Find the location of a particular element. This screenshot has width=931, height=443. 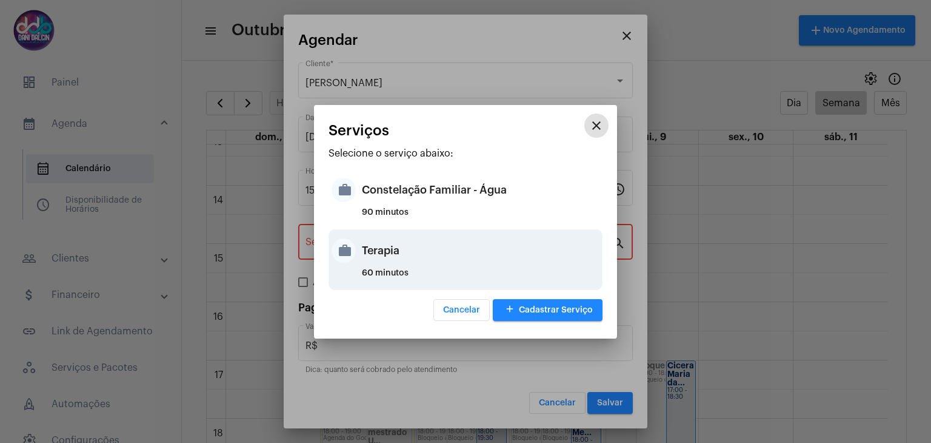

span: Serviços is located at coordinates (359, 130).